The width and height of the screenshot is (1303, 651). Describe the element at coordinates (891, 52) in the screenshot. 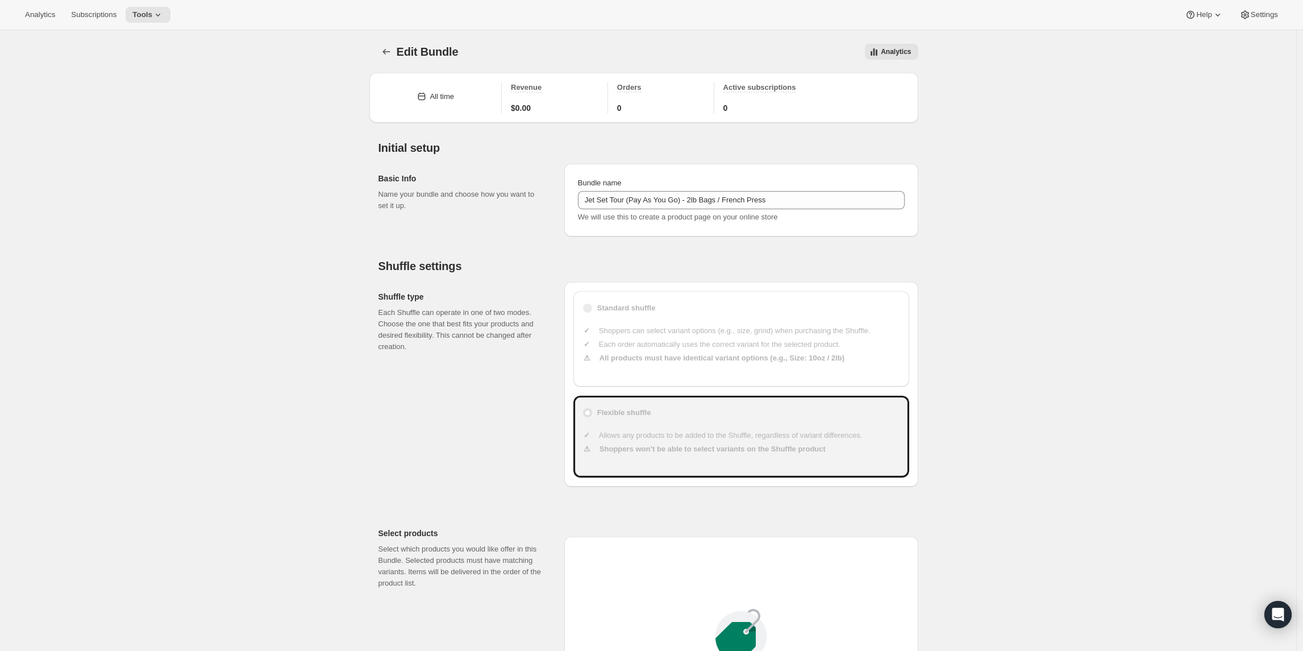

I see `button: View all analytics related to this specific bundles, within certain timeframes` at that location.